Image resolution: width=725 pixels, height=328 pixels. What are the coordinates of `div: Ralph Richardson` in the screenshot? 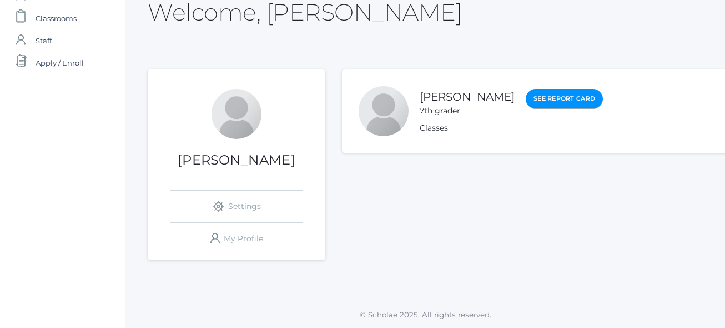 It's located at (237, 114).